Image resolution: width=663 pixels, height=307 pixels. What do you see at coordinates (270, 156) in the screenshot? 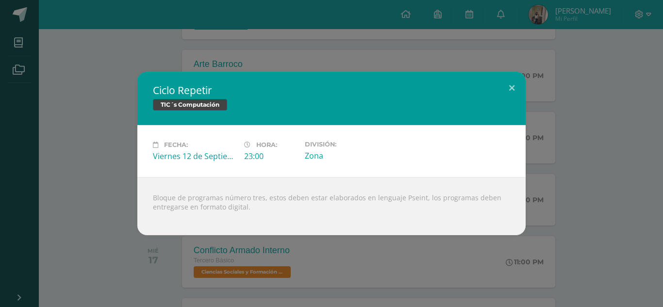
I see `div: 23:00` at bounding box center [270, 156].